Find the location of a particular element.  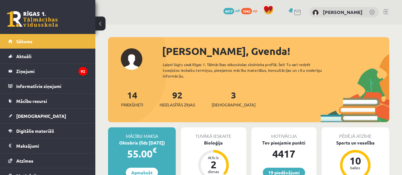

a: Informatīvie ziņojumi is located at coordinates (48, 86).